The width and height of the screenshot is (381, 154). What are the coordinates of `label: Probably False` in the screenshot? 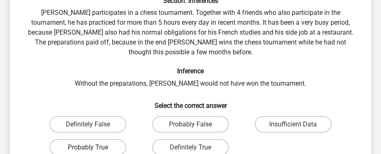 It's located at (190, 124).